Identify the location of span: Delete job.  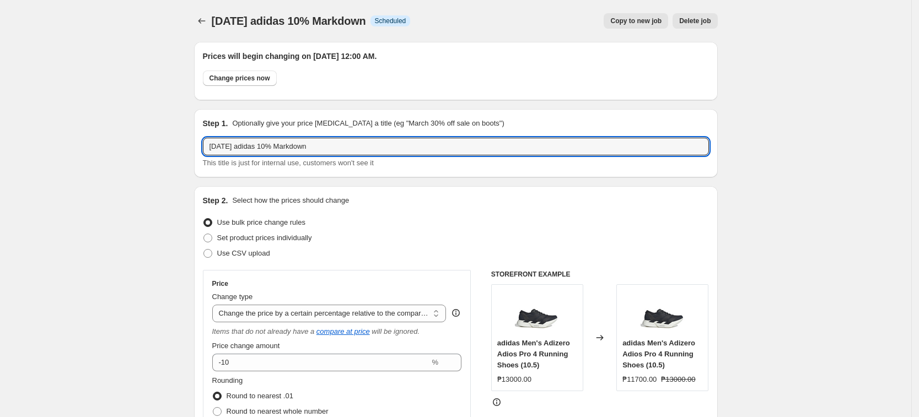
(695, 21).